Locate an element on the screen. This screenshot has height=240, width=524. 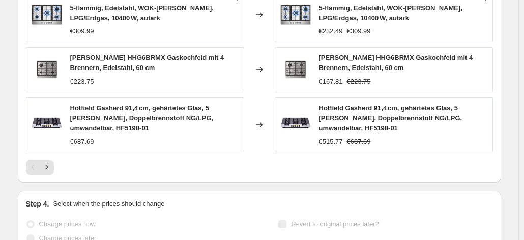
div: €232.49 is located at coordinates (330, 32).